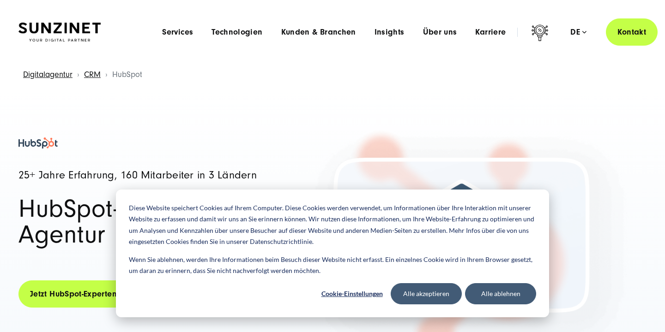 The width and height of the screenshot is (665, 332). What do you see at coordinates (177, 32) in the screenshot?
I see `a: Services` at bounding box center [177, 32].